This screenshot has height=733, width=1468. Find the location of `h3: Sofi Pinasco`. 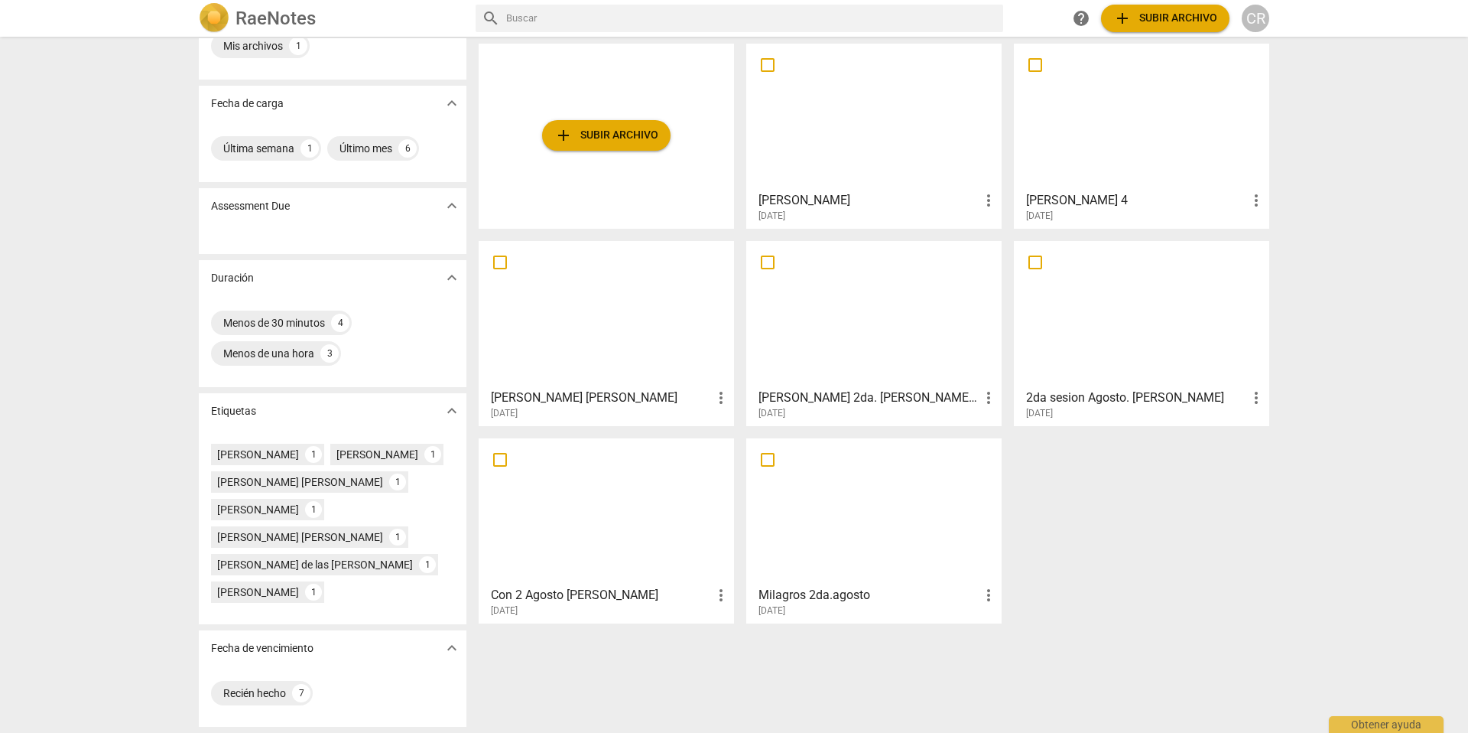

h3: Sofi Pinasco is located at coordinates (869, 200).